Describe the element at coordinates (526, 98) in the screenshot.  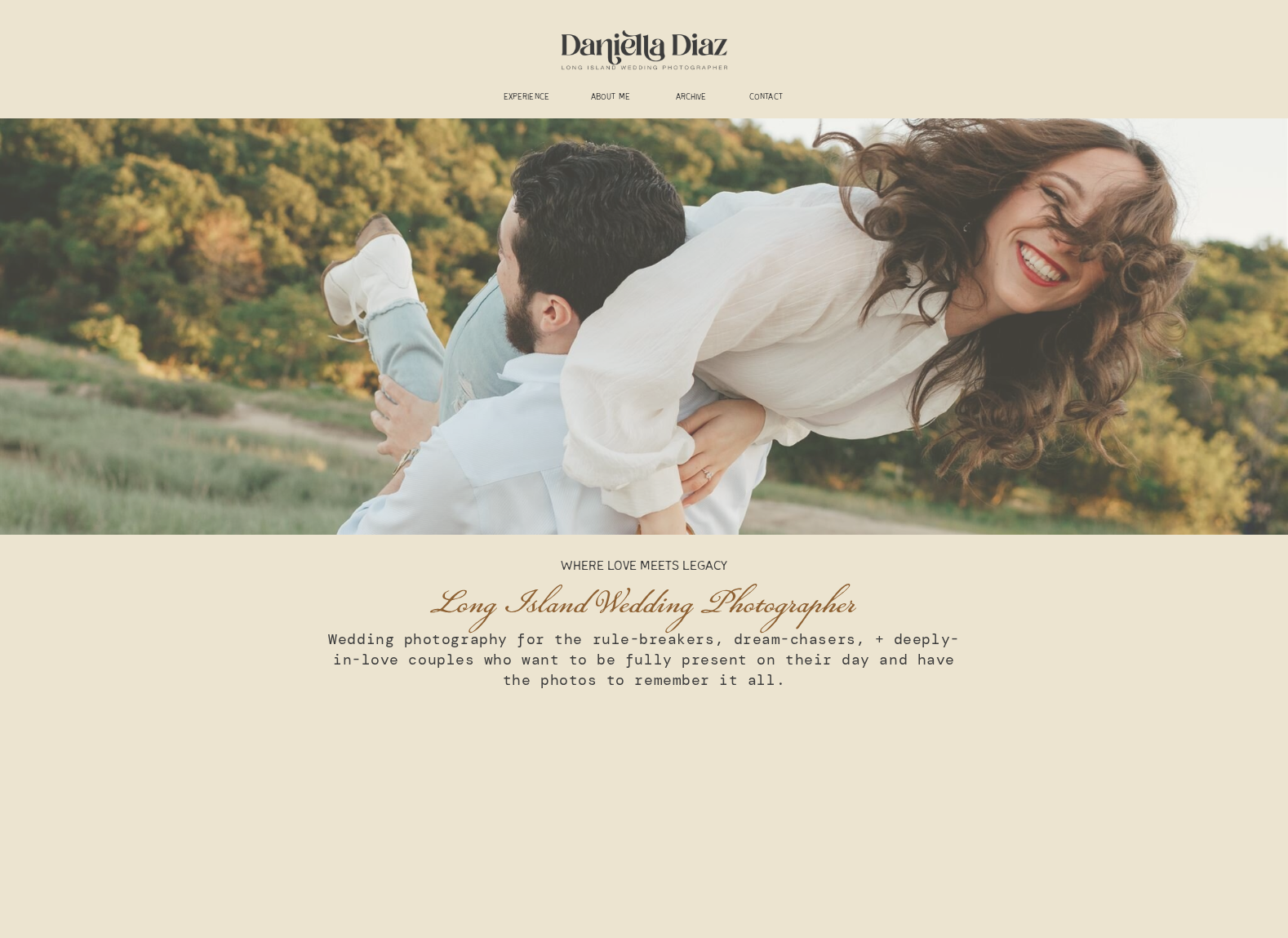
I see `a: experience` at that location.